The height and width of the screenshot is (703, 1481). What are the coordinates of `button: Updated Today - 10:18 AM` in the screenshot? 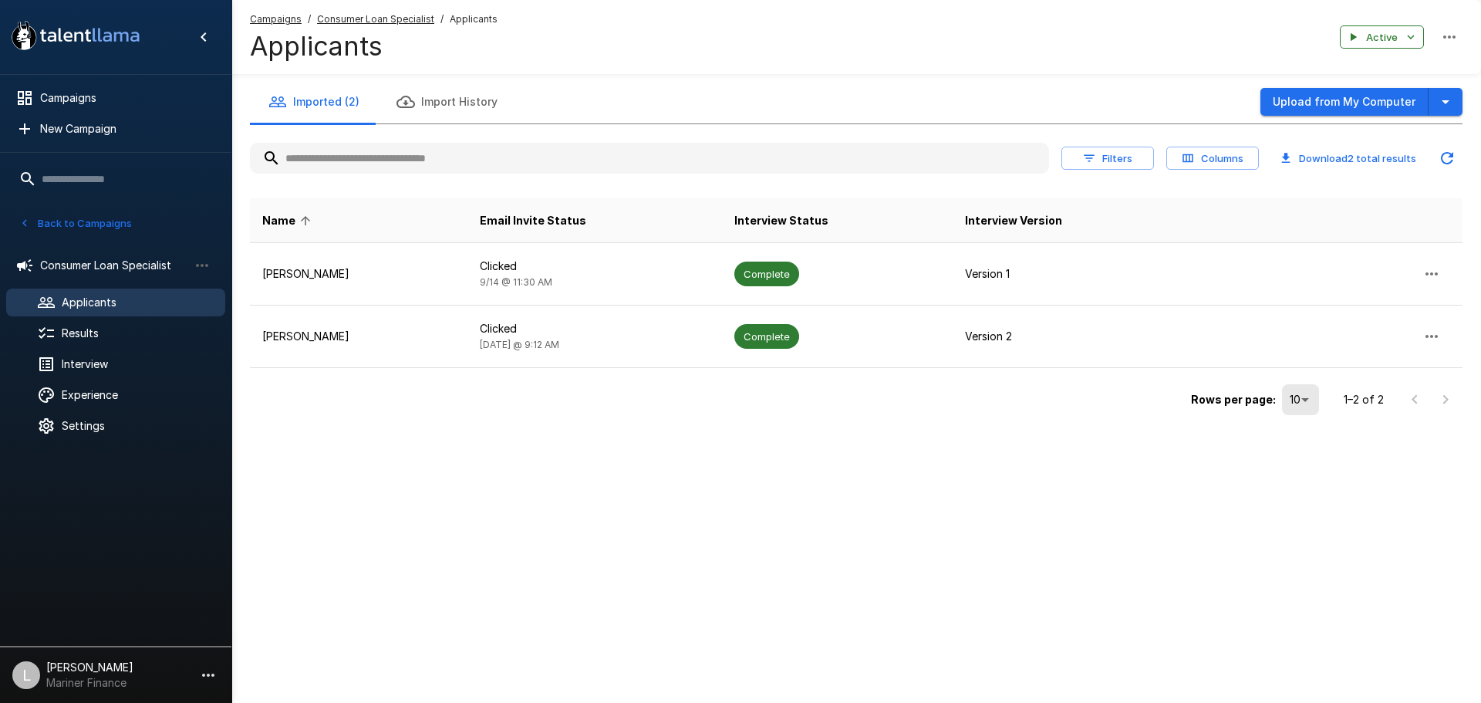 It's located at (1447, 158).